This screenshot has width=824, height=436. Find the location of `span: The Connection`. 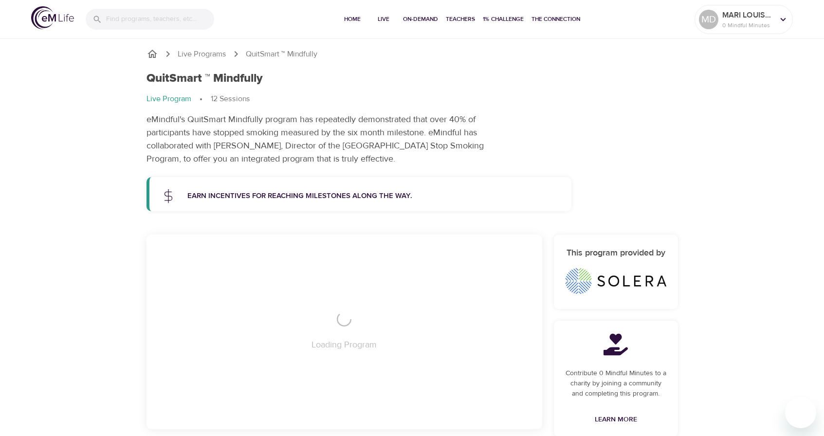

span: The Connection is located at coordinates (556, 19).